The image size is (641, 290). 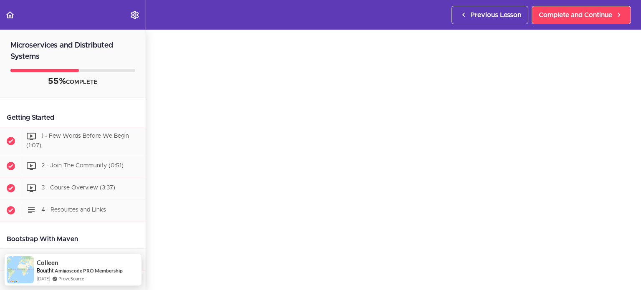 I want to click on a: Complete and Continue, so click(x=582, y=15).